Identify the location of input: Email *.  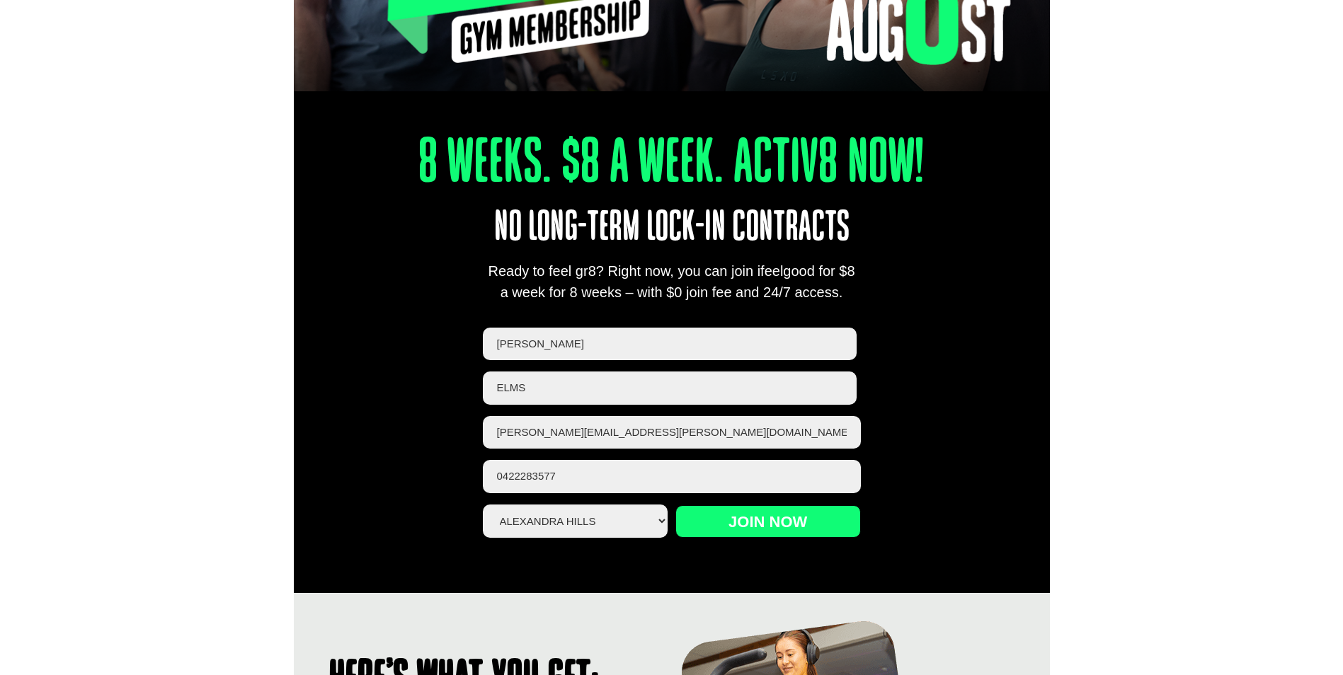
(672, 433).